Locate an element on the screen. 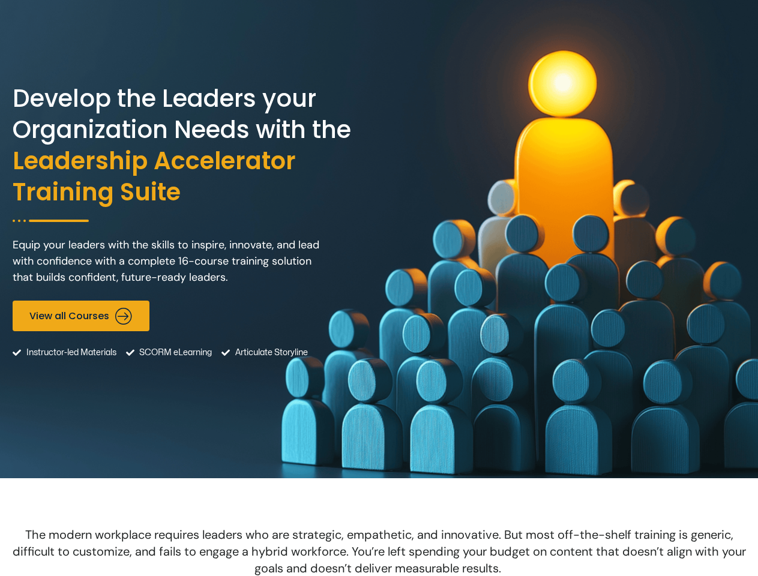  h2: Develop the Leaders your Organization Needs with the is located at coordinates (195, 145).